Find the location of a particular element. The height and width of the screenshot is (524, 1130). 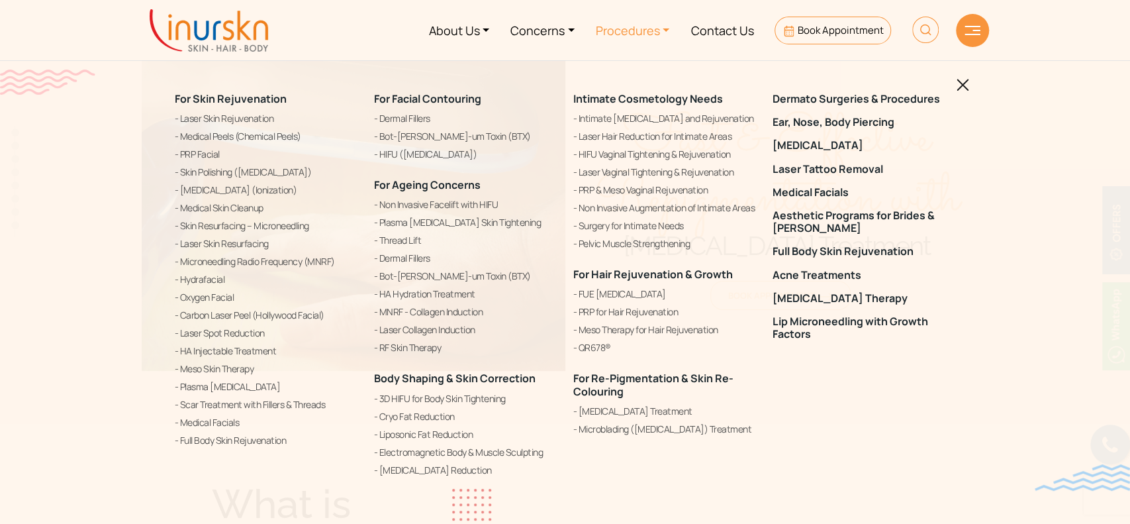

a: RF Skin Therapy is located at coordinates (465, 348).